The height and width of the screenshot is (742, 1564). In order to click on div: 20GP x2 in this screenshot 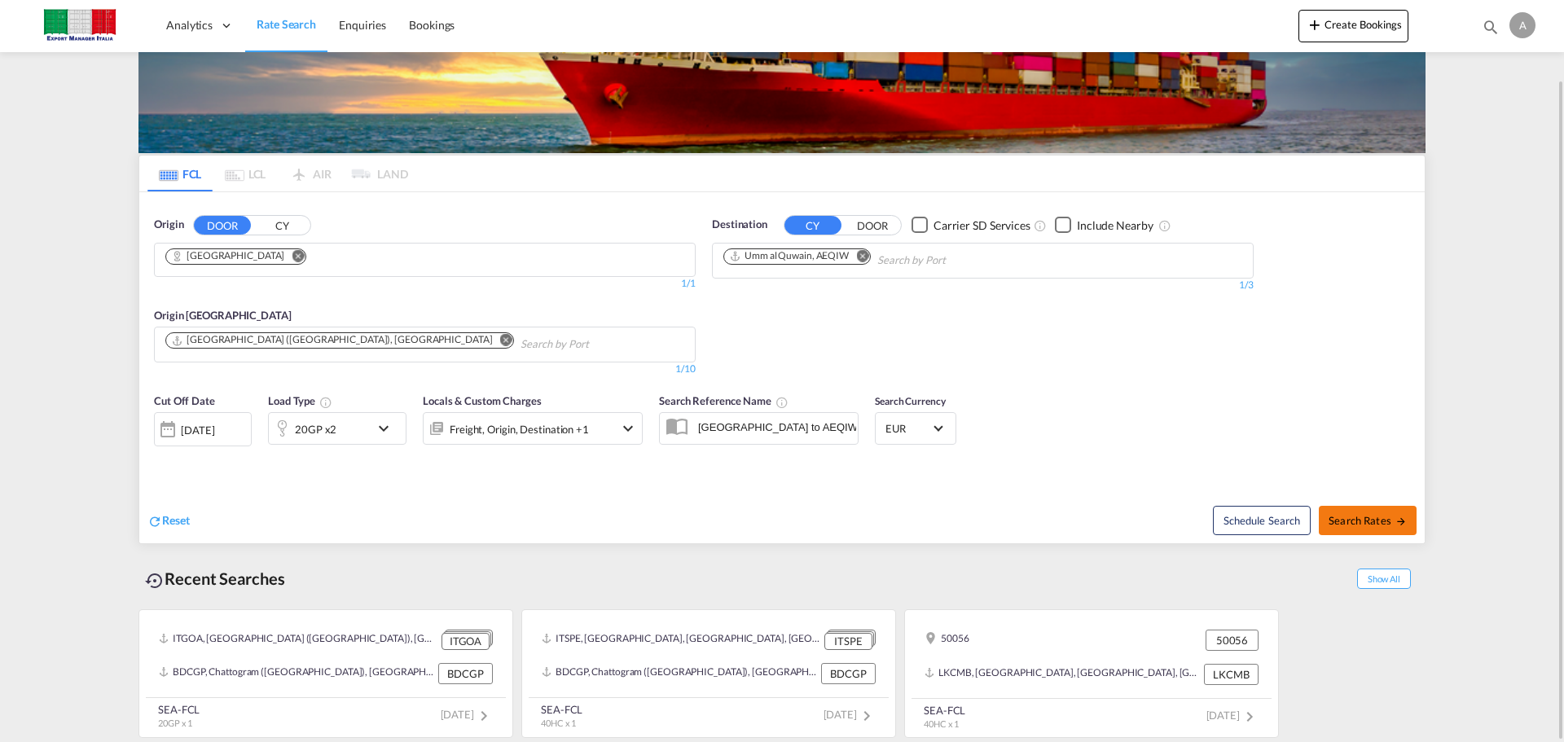, I will do `click(315, 429)`.